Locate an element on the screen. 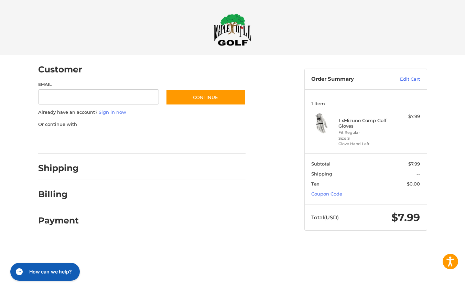 The image size is (465, 290). a: Edit Cart is located at coordinates (403, 79).